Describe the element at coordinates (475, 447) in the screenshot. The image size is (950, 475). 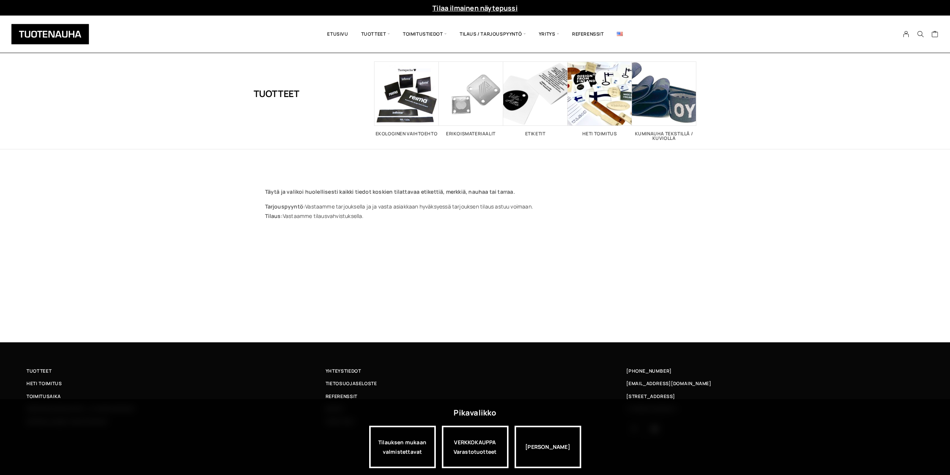
I see `a: VERKKOKAUPPAVarastotuotteet` at that location.